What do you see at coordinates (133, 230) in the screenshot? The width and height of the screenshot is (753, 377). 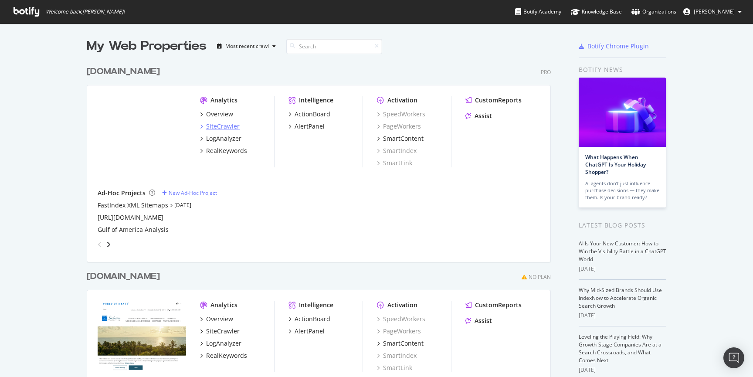 I see `div: Gulf of America Analysis` at bounding box center [133, 230].